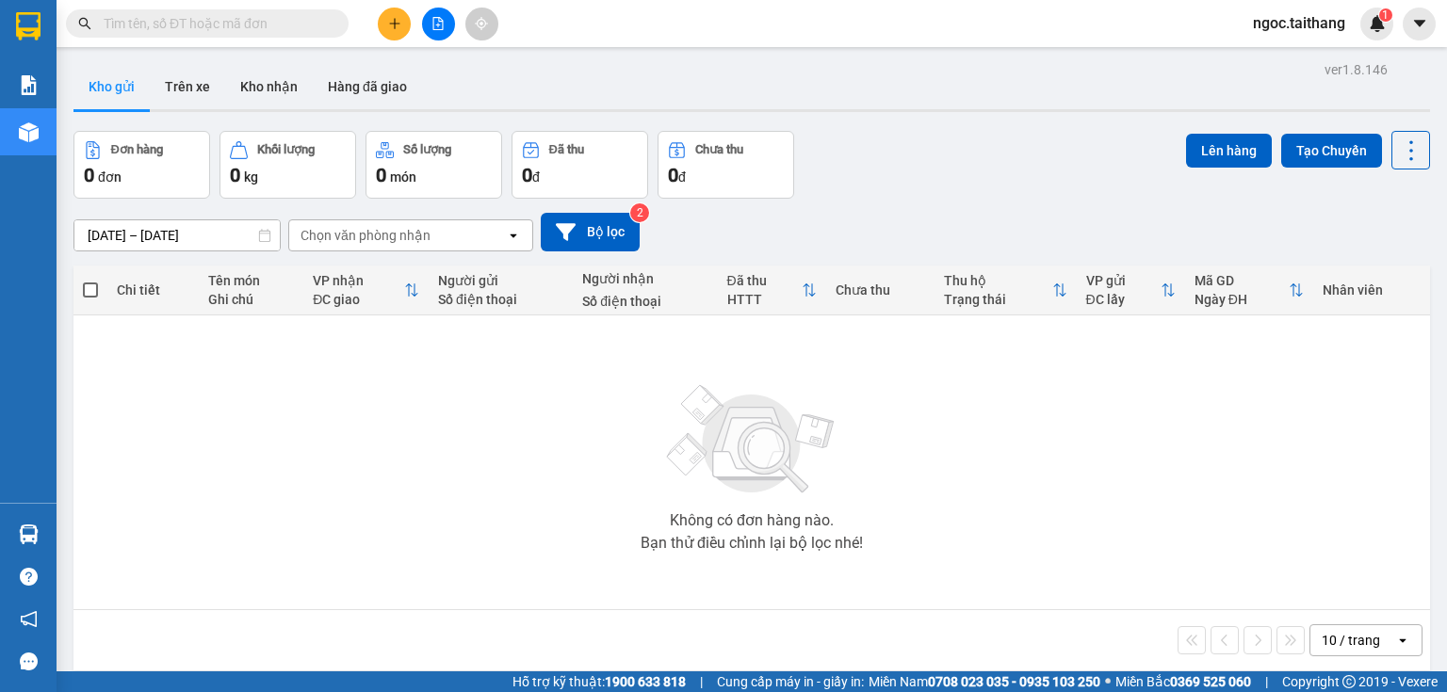 Image resolution: width=1447 pixels, height=692 pixels. Describe the element at coordinates (1385, 15) in the screenshot. I see `sup: 1` at that location.